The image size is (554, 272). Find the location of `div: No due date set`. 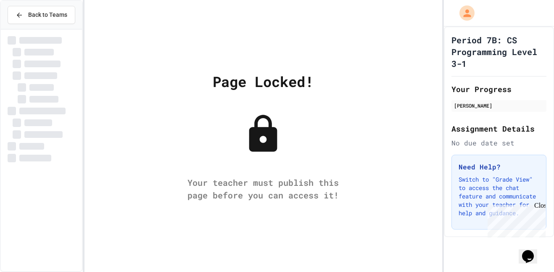

div: No due date set is located at coordinates (499, 143).